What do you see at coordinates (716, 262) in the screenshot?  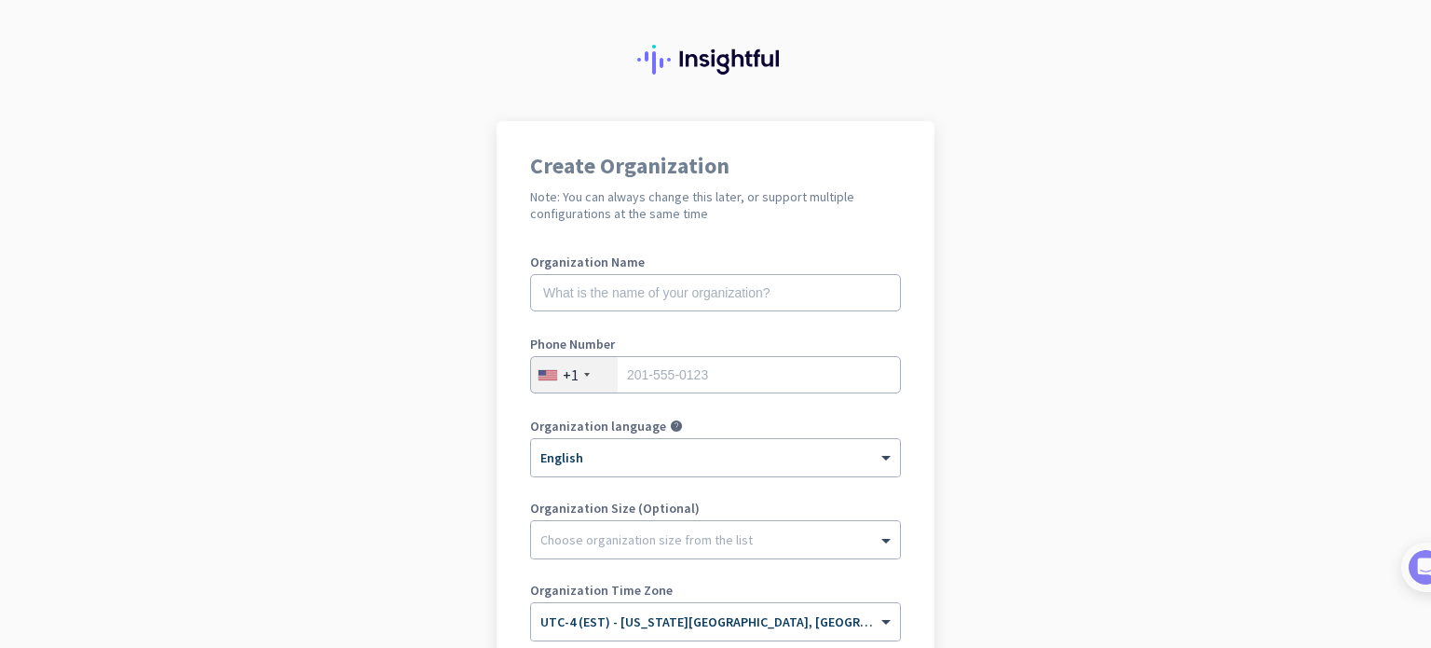 I see `label: Organization Name` at bounding box center [716, 262].